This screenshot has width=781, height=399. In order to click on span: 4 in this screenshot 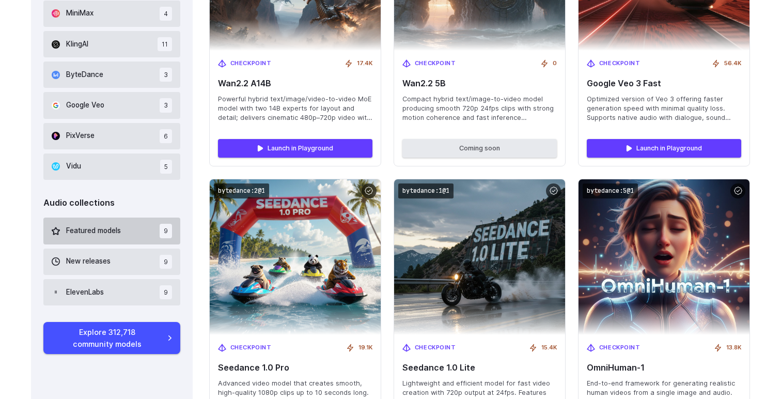, I will do `click(166, 13)`.